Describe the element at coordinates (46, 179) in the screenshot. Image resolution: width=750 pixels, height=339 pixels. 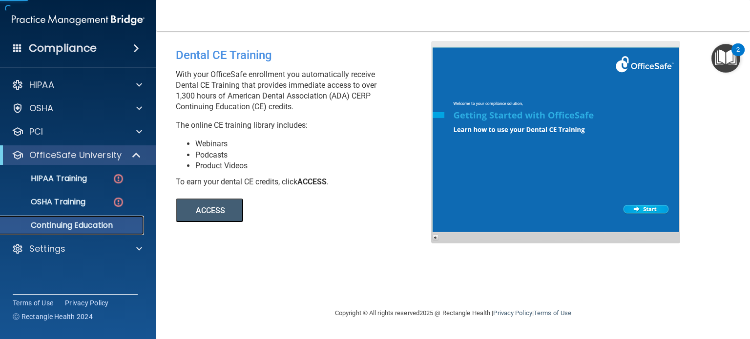
I see `p: HIPAA Training` at that location.